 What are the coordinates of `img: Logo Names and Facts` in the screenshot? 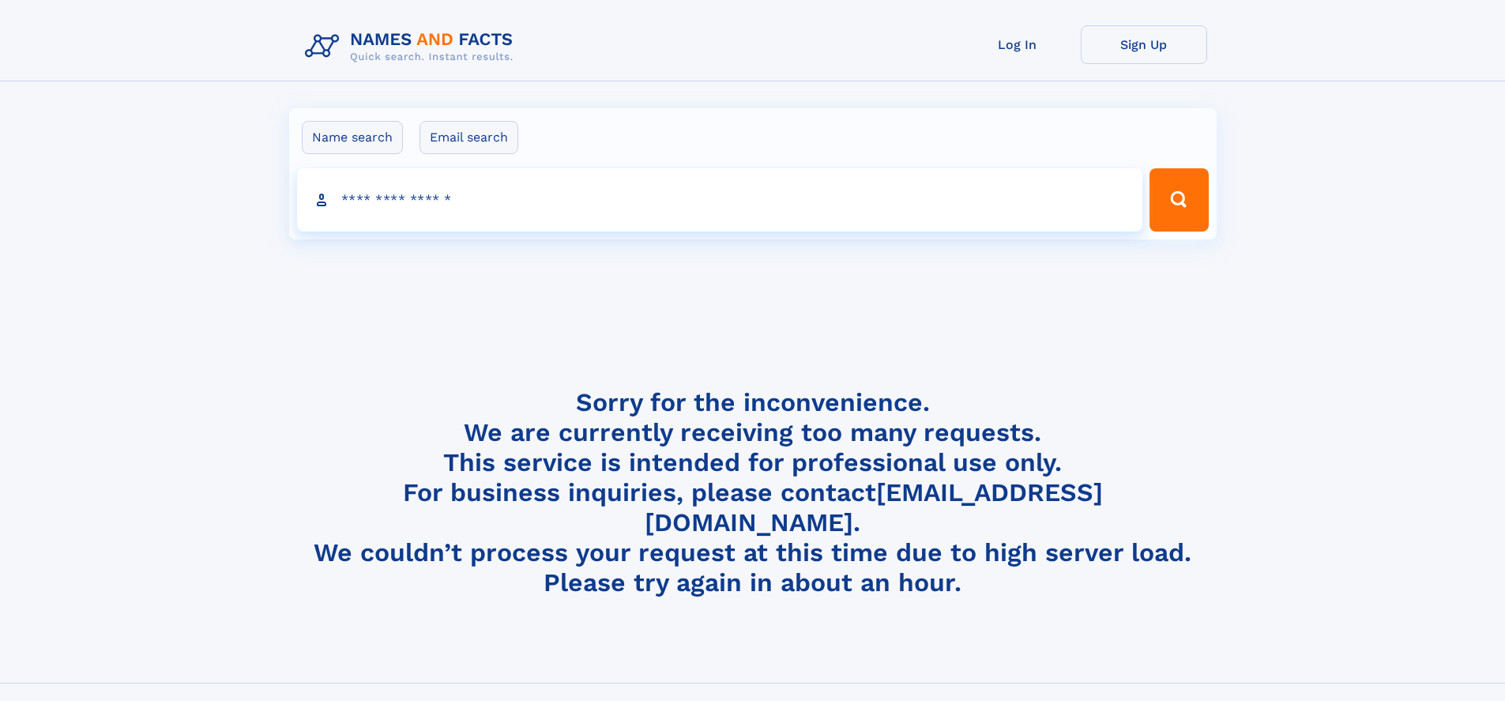 It's located at (412, 47).